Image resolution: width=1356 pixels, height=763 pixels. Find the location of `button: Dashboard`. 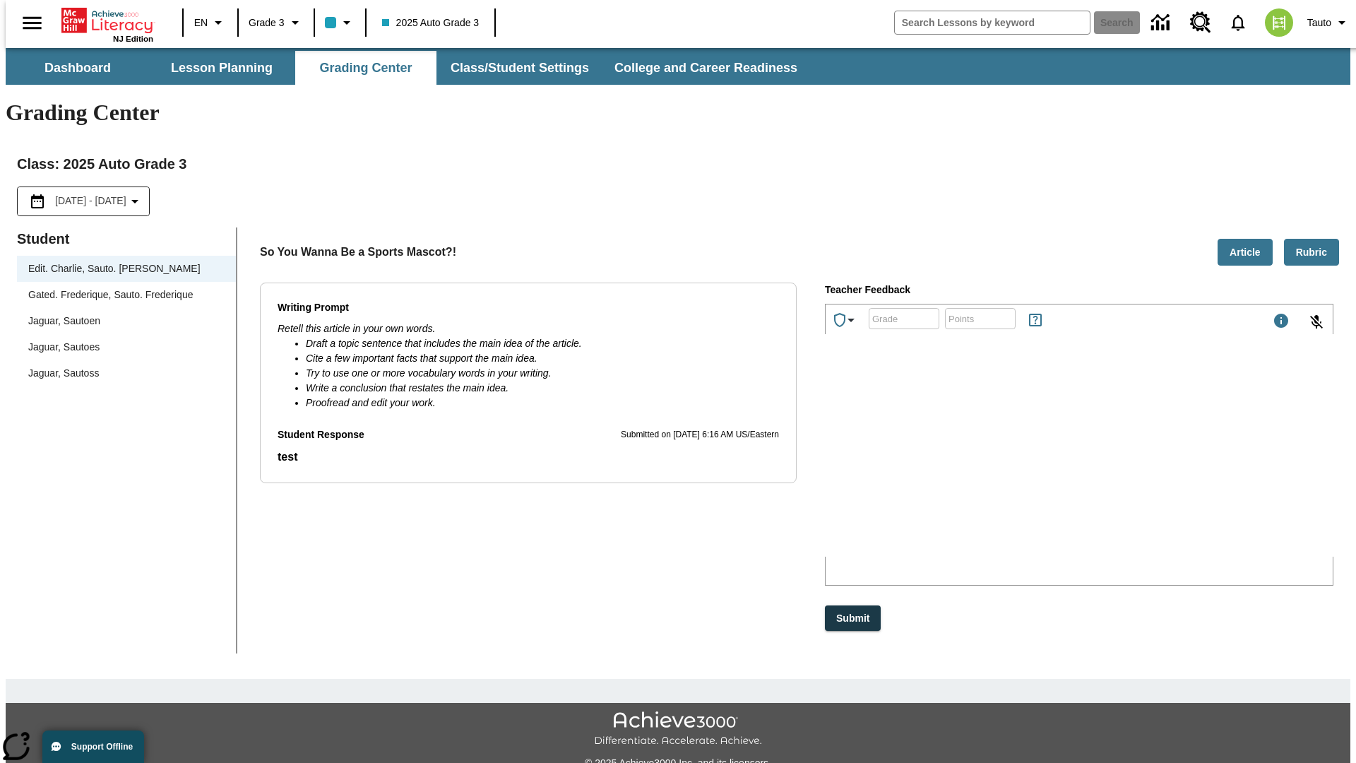

button: Dashboard is located at coordinates (78, 68).